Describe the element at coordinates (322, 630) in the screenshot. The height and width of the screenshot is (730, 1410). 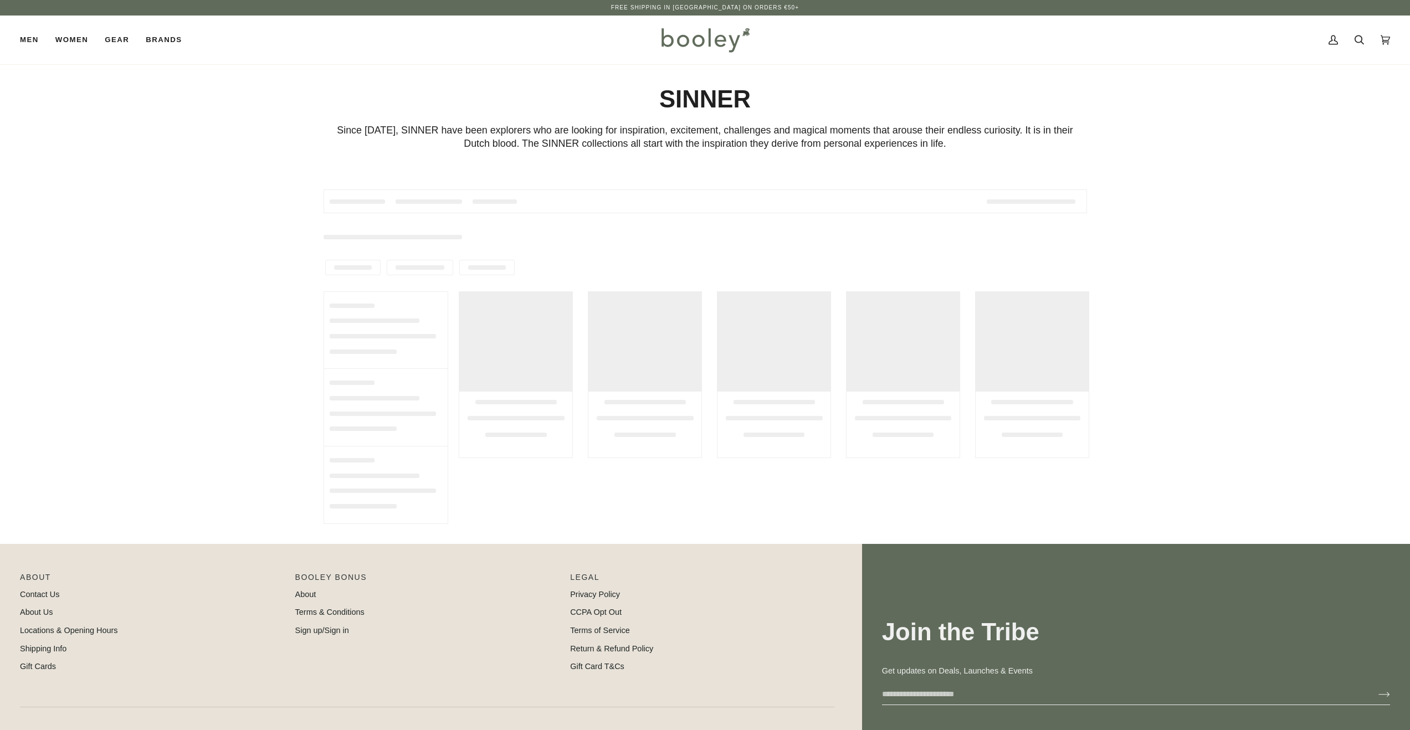
I see `a: Sign up/Sign in` at that location.